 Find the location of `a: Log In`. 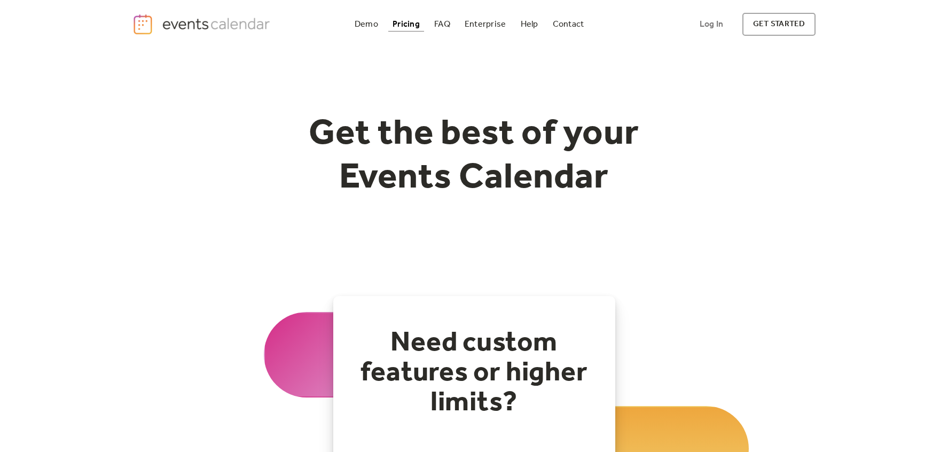

a: Log In is located at coordinates (711, 24).